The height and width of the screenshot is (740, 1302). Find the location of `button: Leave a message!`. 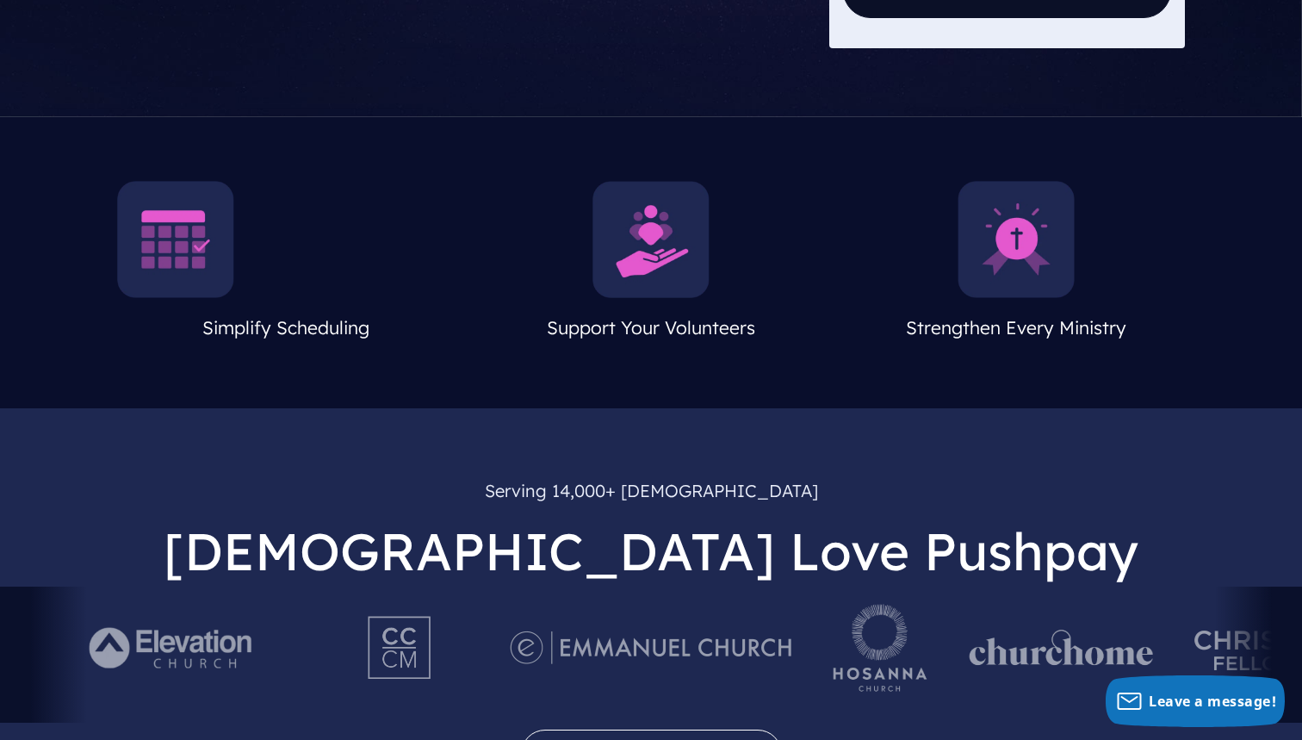

button: Leave a message! is located at coordinates (1195, 701).